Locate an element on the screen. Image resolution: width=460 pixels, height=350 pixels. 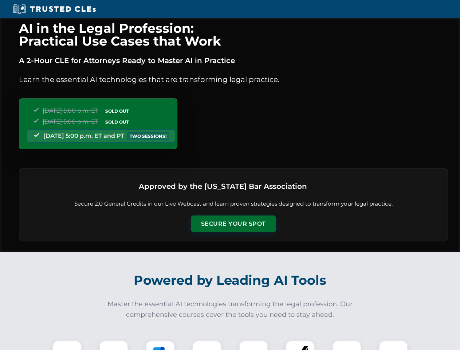
p: A 2-Hour CLE for Attorneys Ready to Master AI in Practice is located at coordinates (234, 61).